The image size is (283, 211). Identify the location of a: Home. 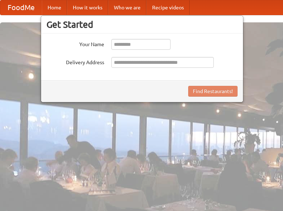
(54, 8).